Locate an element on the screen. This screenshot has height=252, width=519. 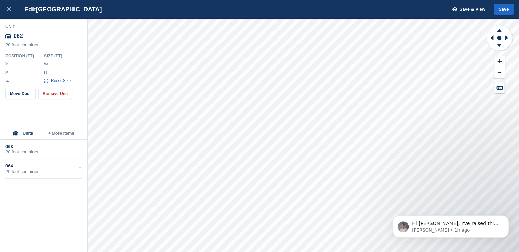
label: H is located at coordinates (46, 72).